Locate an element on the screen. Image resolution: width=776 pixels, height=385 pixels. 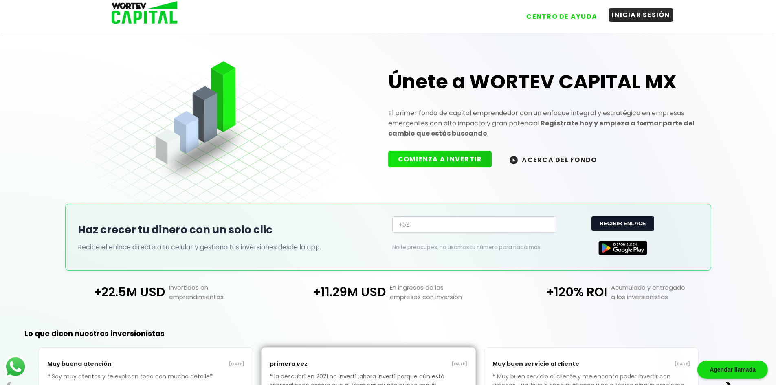
button: ACERCA DEL FONDO is located at coordinates (553, 159).